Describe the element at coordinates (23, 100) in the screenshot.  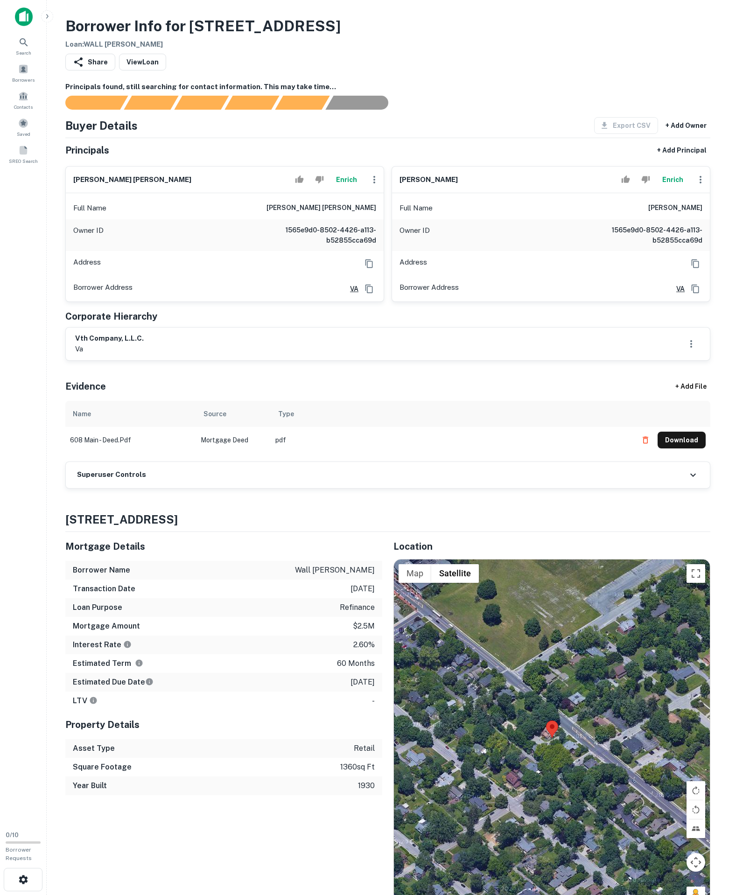
I see `a: Contacts` at that location.